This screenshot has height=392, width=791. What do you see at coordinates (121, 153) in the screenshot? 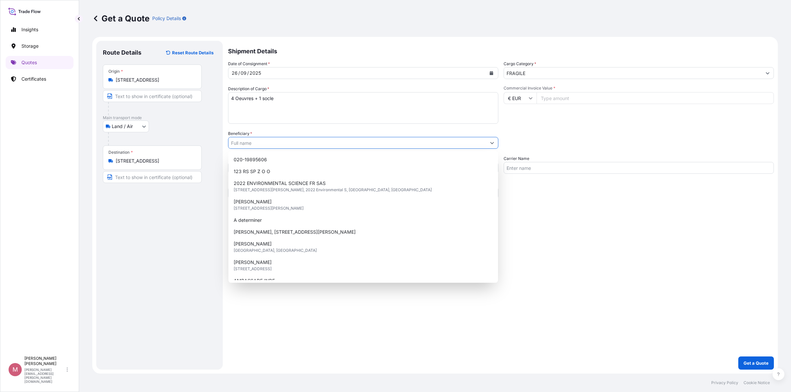
I see `div: Destination` at bounding box center [121, 153].